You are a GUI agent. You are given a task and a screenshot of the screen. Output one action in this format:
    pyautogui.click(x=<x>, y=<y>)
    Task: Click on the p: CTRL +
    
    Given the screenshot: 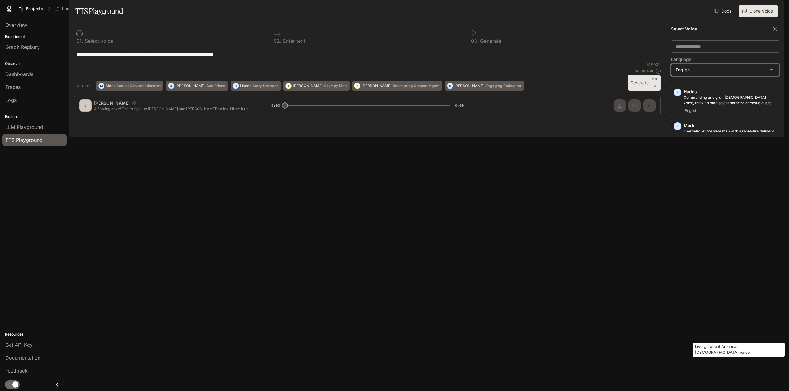 What is the action you would take?
    pyautogui.click(x=654, y=81)
    